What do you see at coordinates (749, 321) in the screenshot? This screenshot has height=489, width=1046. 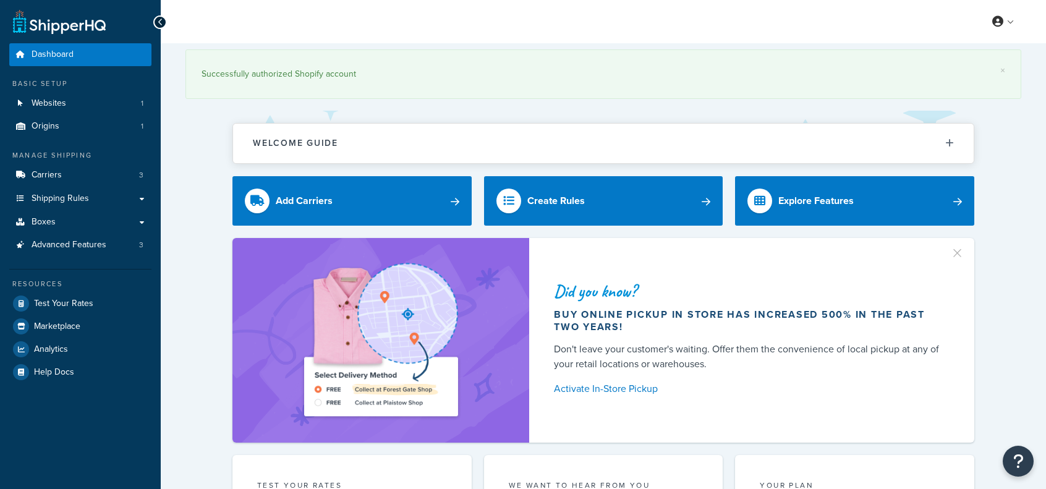 I see `div: Buy online pickup in store has increased 500% in the past two years!` at bounding box center [749, 321].